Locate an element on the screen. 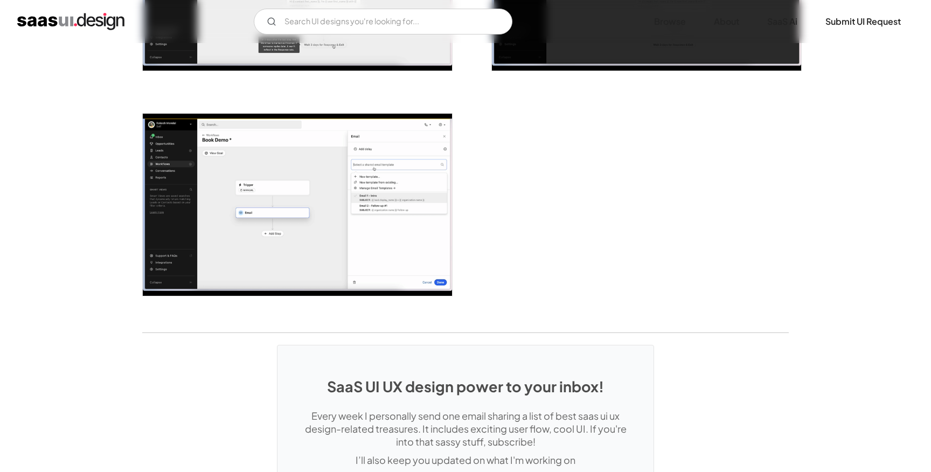  input: Search UI designs you're looking for... is located at coordinates (383, 22).